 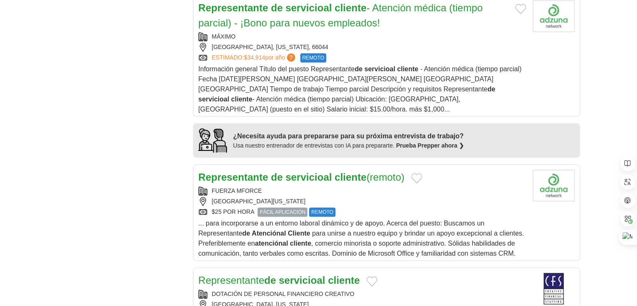 What do you see at coordinates (357, 248) in the screenshot?
I see `font: , comercio minorista o soporte administrativo. Sólidas habilidades de comunicación, tanto verbale...` at bounding box center [357, 248].